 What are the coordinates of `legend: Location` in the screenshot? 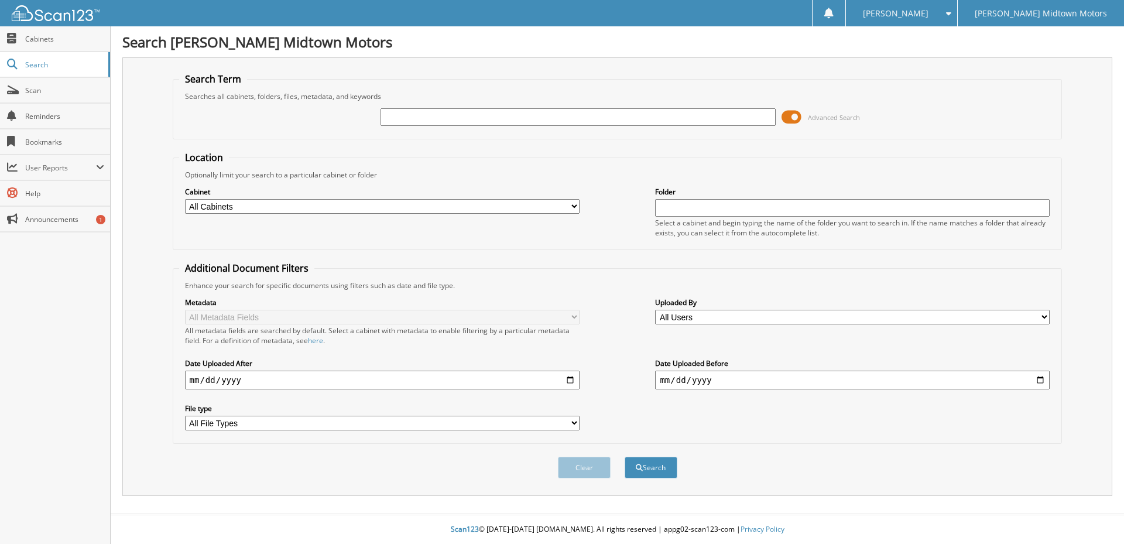 It's located at (204, 157).